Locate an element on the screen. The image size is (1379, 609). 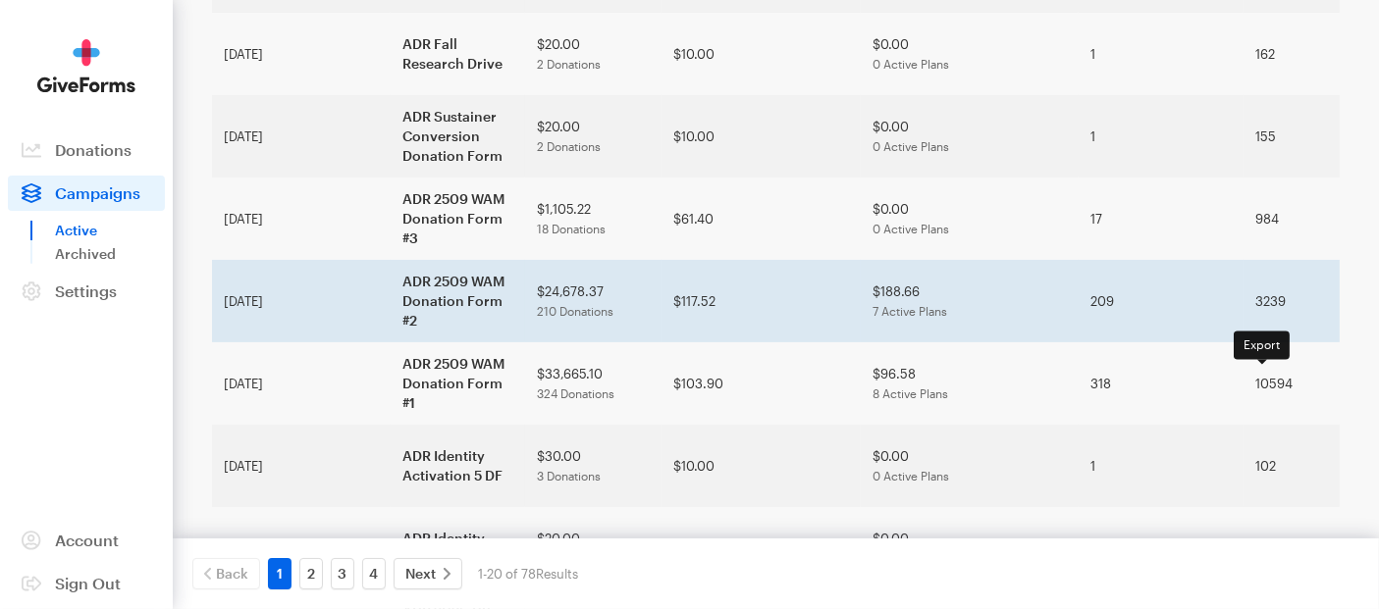
td: $188.66 is located at coordinates (969, 301).